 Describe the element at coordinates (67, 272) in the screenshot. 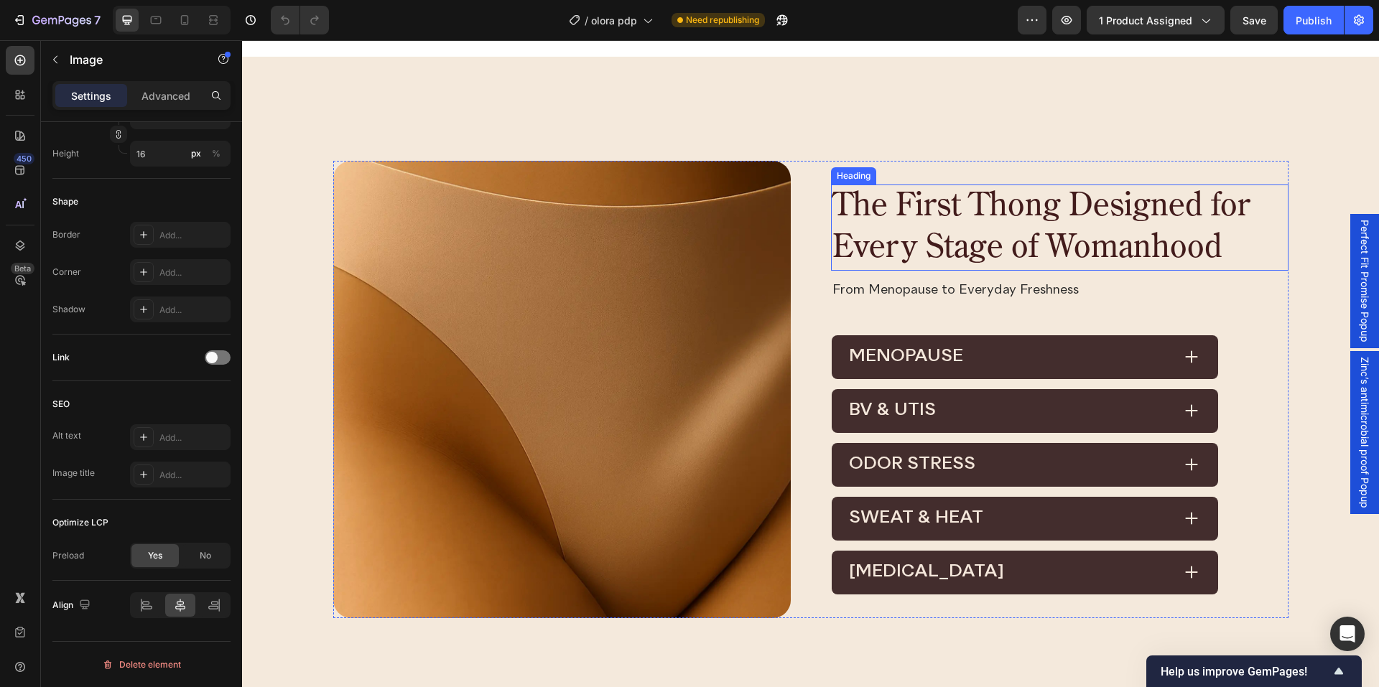

I see `div: Corner` at that location.